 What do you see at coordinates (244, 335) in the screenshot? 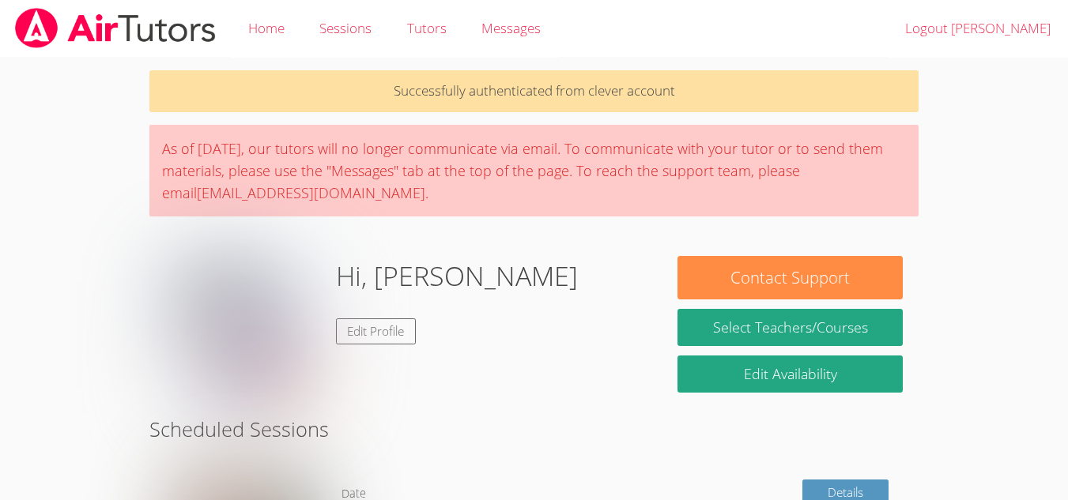
I see `img: mui%20or%20ui%20g.jpg` at bounding box center [244, 335].